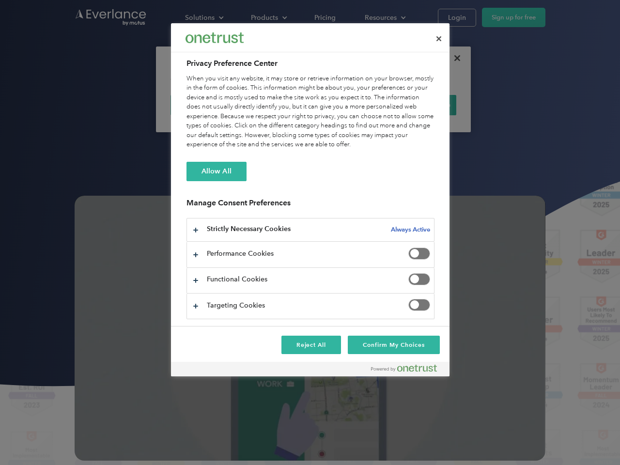 The height and width of the screenshot is (465, 620). What do you see at coordinates (95, 68) in the screenshot?
I see `input: Submit` at bounding box center [95, 68].